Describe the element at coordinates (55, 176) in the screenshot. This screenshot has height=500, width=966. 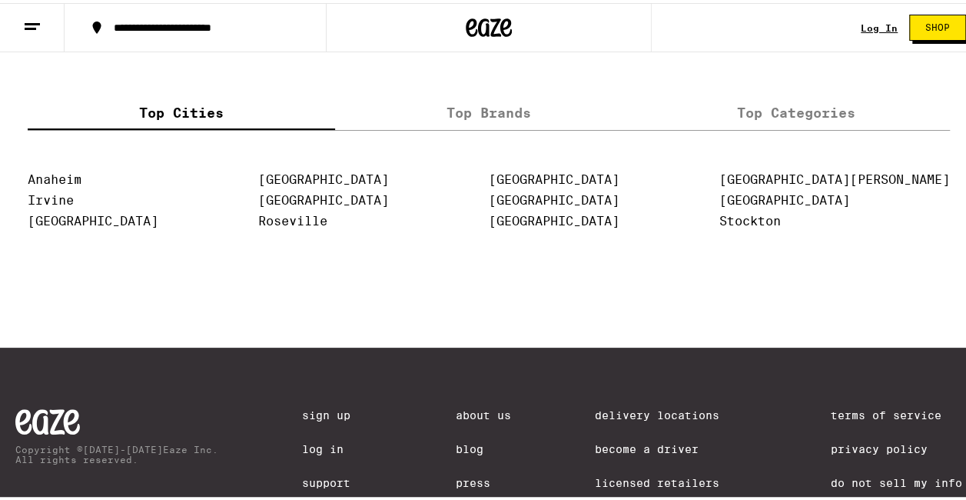
I see `a: Anaheim` at that location.